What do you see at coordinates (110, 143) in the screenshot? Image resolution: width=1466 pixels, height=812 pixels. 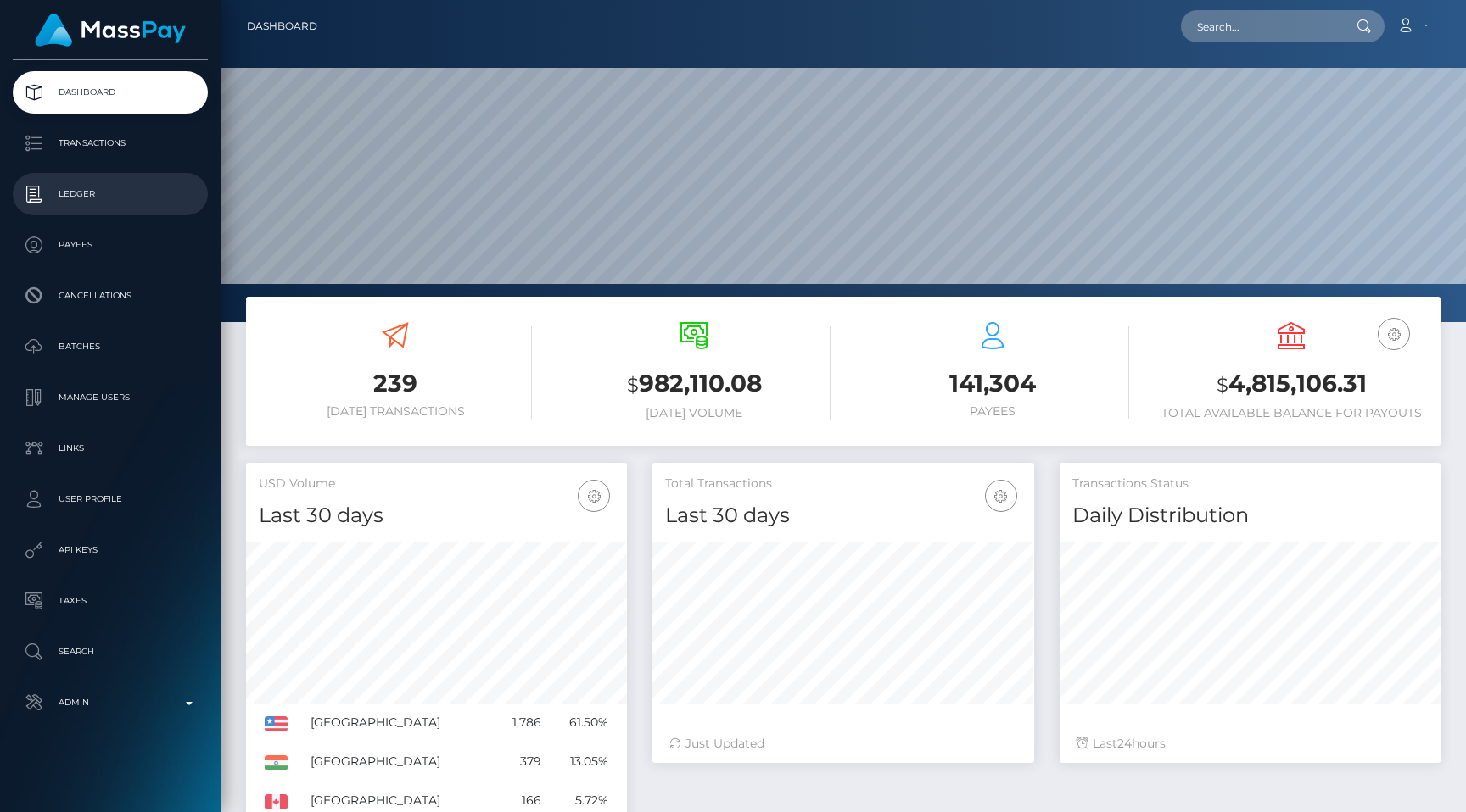 I see `p: Transactions` at bounding box center [110, 143].